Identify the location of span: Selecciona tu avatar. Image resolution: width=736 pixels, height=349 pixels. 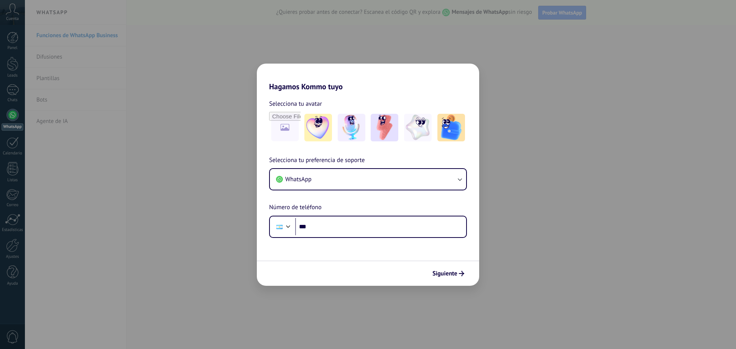
(296, 104).